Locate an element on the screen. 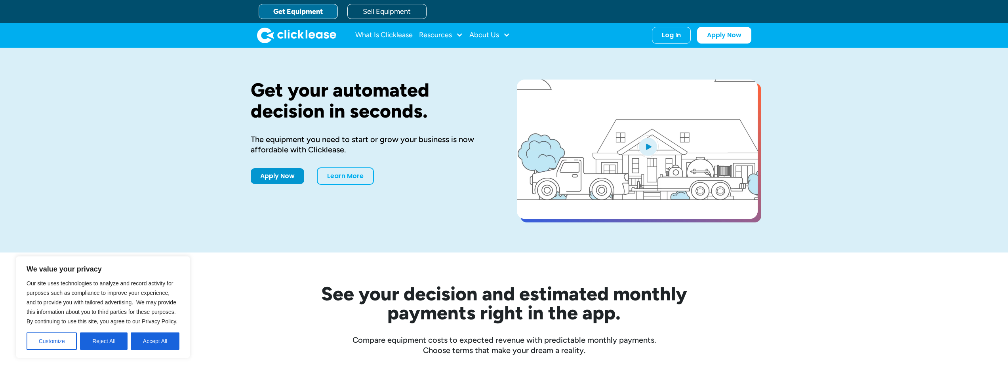 The height and width of the screenshot is (374, 1008). button: Accept All is located at coordinates (155, 341).